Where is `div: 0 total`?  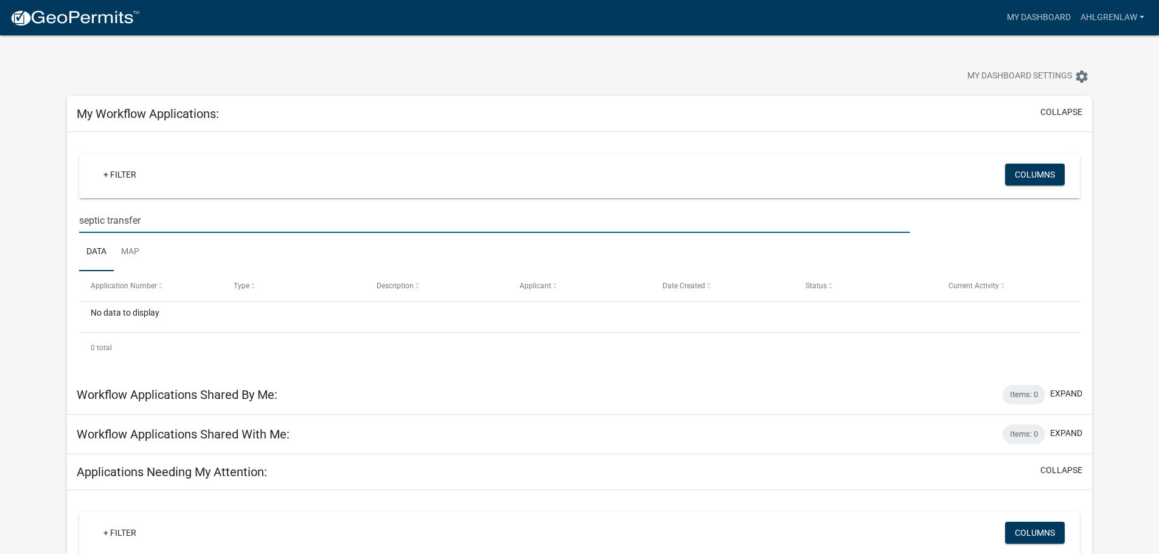 div: 0 total is located at coordinates (579, 348).